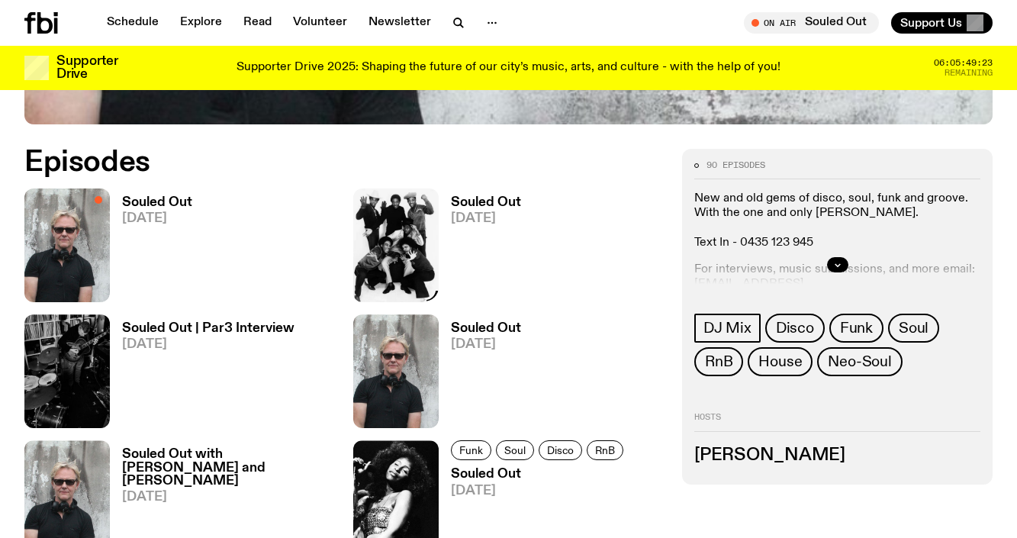 This screenshot has height=538, width=1017. Describe the element at coordinates (320, 23) in the screenshot. I see `a: Volunteer` at that location.